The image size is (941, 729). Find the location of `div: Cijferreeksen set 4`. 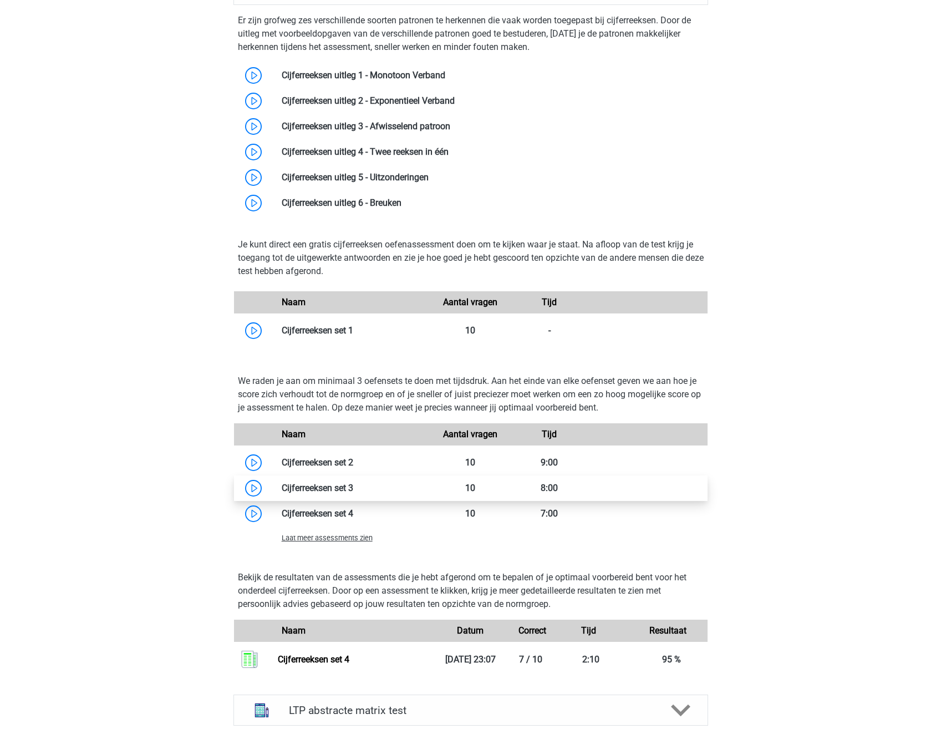

div: Cijferreeksen set 4 is located at coordinates (352, 514).